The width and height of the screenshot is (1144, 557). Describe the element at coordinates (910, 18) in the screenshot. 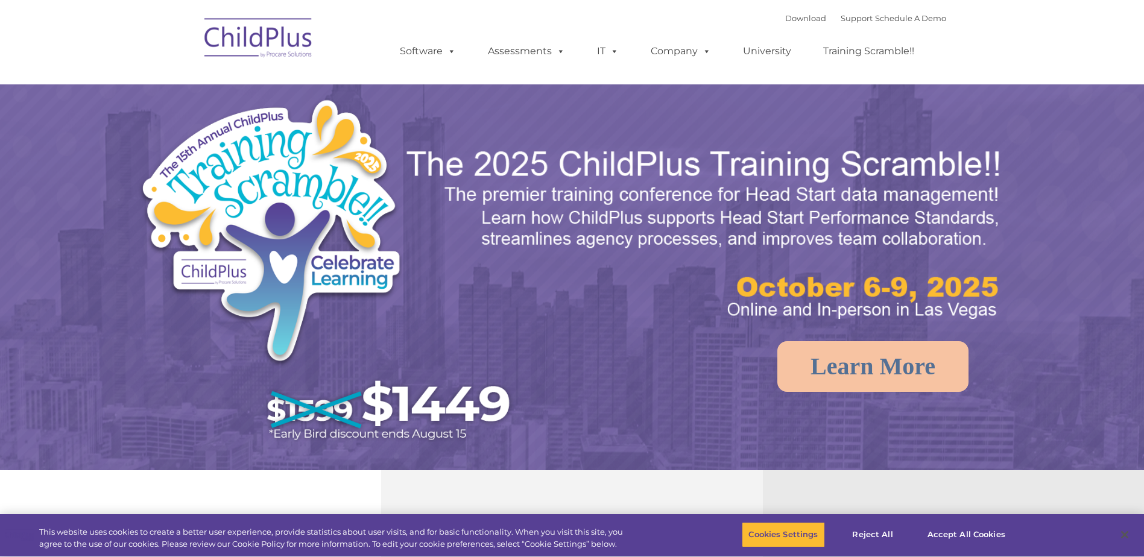

I see `a: Schedule A Demo` at that location.